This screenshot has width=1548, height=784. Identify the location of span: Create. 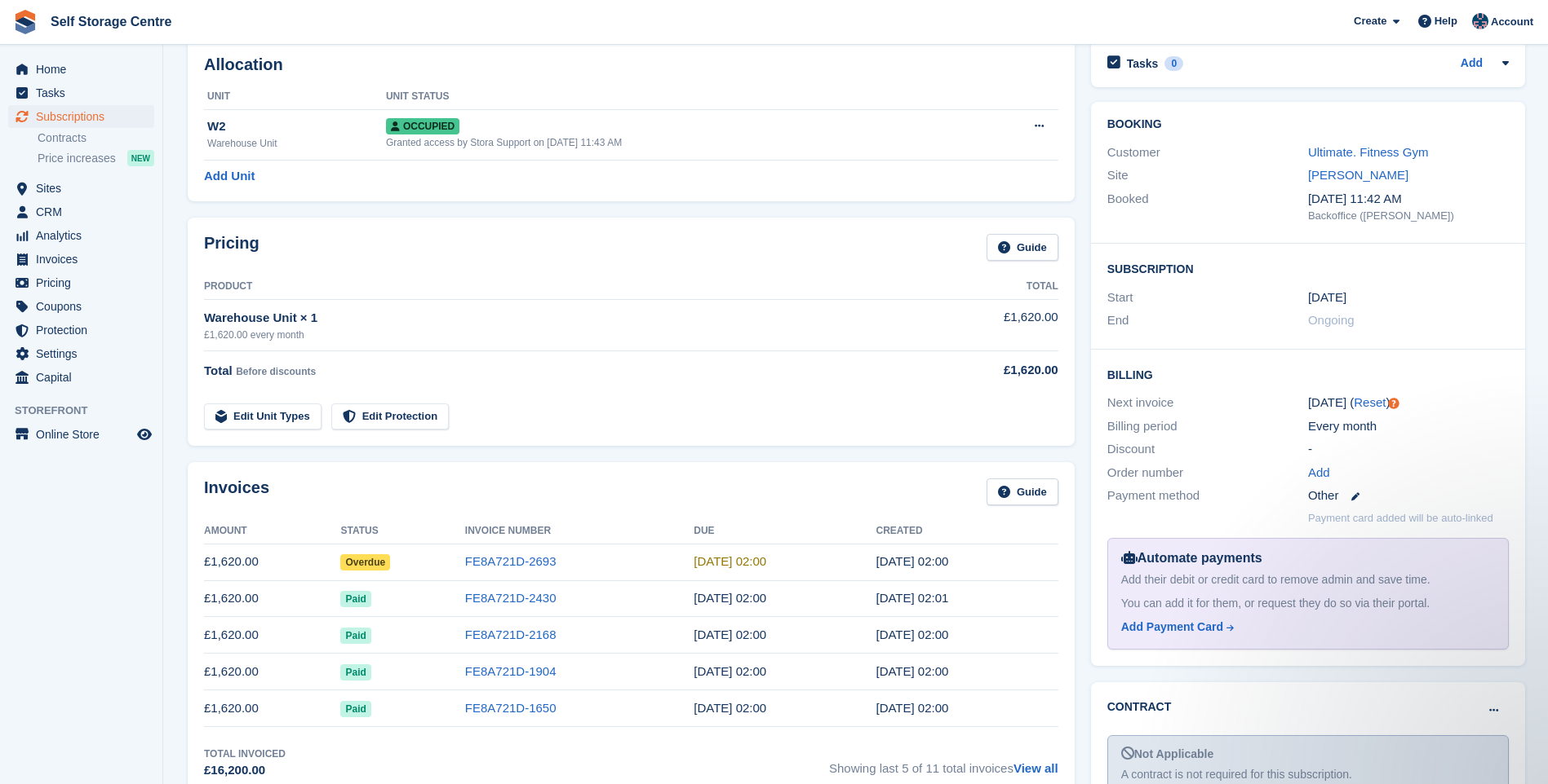
(1370, 21).